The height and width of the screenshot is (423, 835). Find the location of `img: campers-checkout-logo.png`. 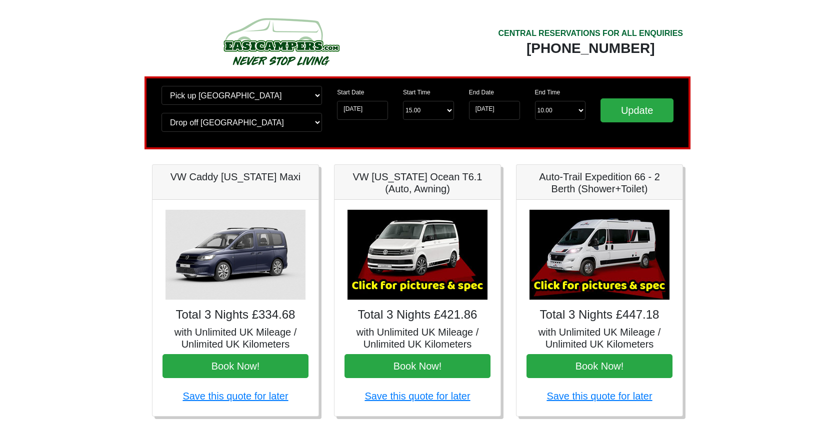

img: campers-checkout-logo.png is located at coordinates (281, 41).